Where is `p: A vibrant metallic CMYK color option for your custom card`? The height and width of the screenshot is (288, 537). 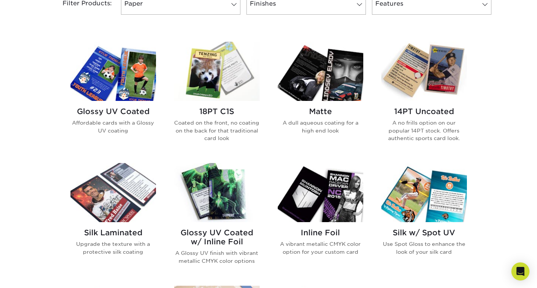
p: A vibrant metallic CMYK color option for your custom card is located at coordinates (320, 248).